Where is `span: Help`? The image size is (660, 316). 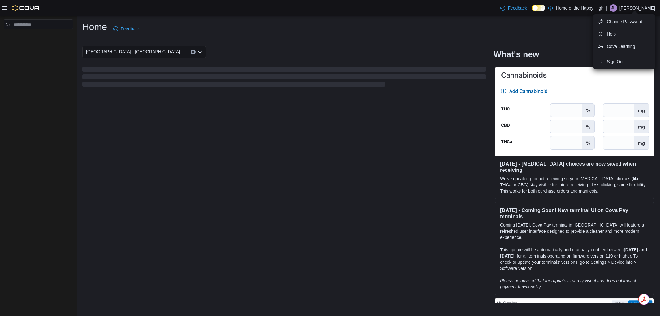
span: Help is located at coordinates (611, 34).